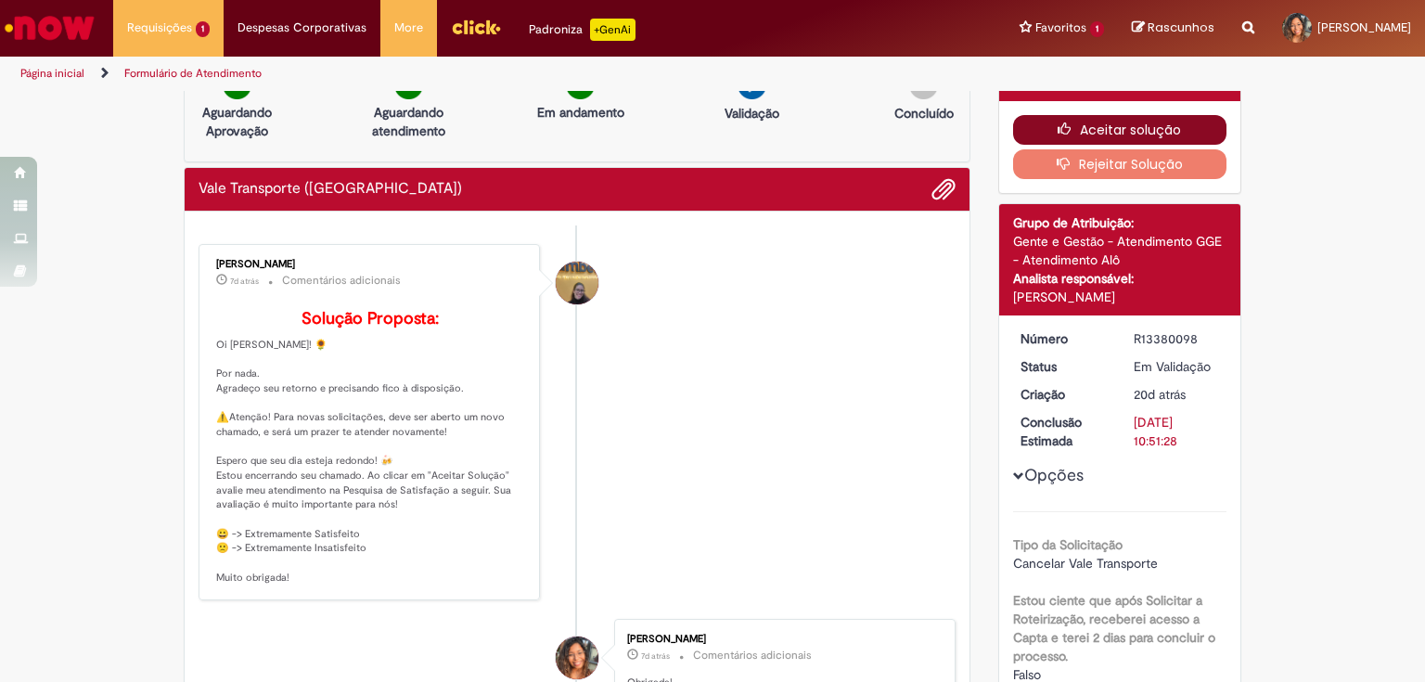  What do you see at coordinates (330, 189) in the screenshot?
I see `h2: Vale Transporte (VT) Histórico de tíquete` at bounding box center [330, 189].